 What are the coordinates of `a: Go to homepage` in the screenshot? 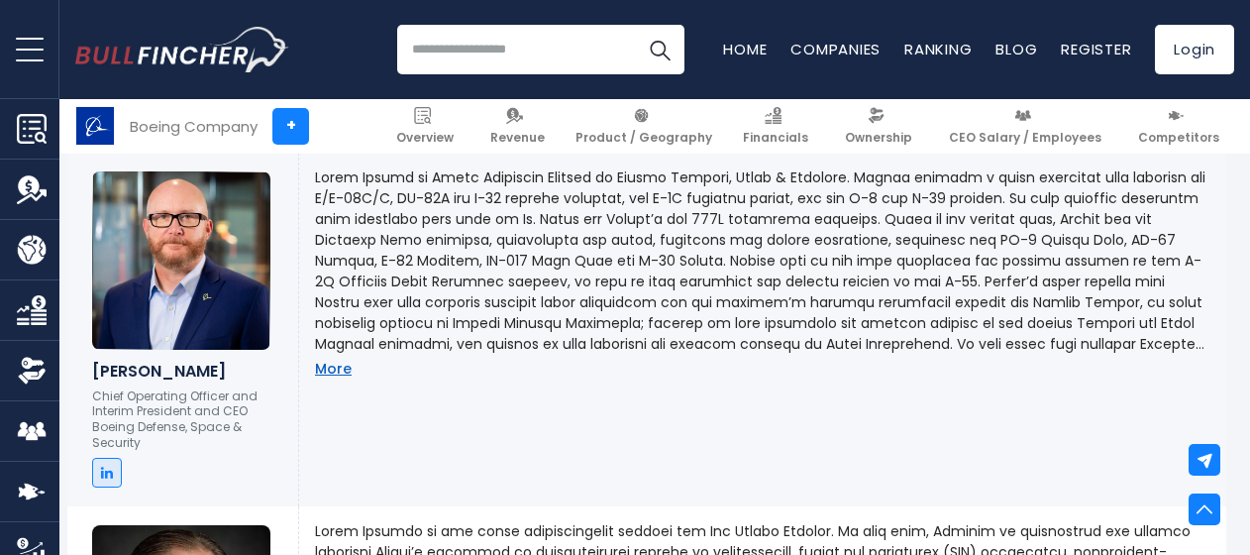 It's located at (181, 50).